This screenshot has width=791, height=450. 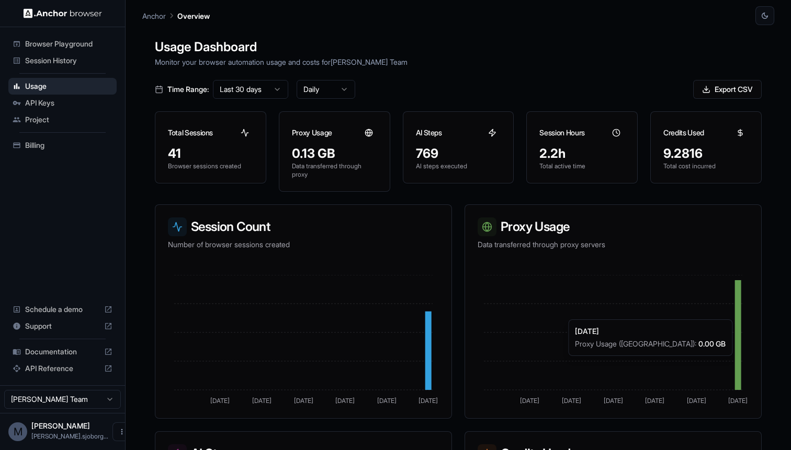 I want to click on span: Documentation, so click(x=62, y=352).